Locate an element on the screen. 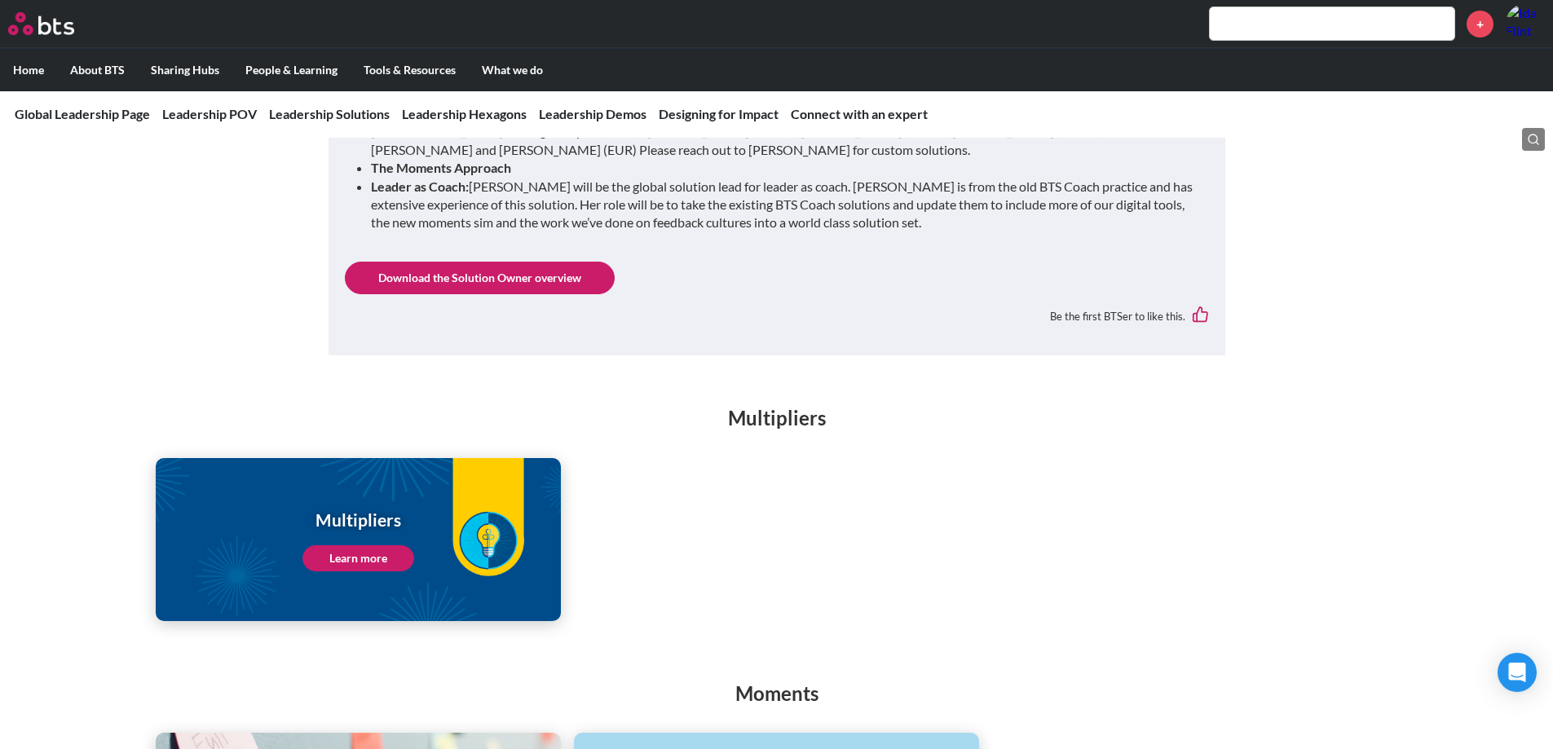 The width and height of the screenshot is (1553, 749). img: BTS Logo is located at coordinates (41, 24).